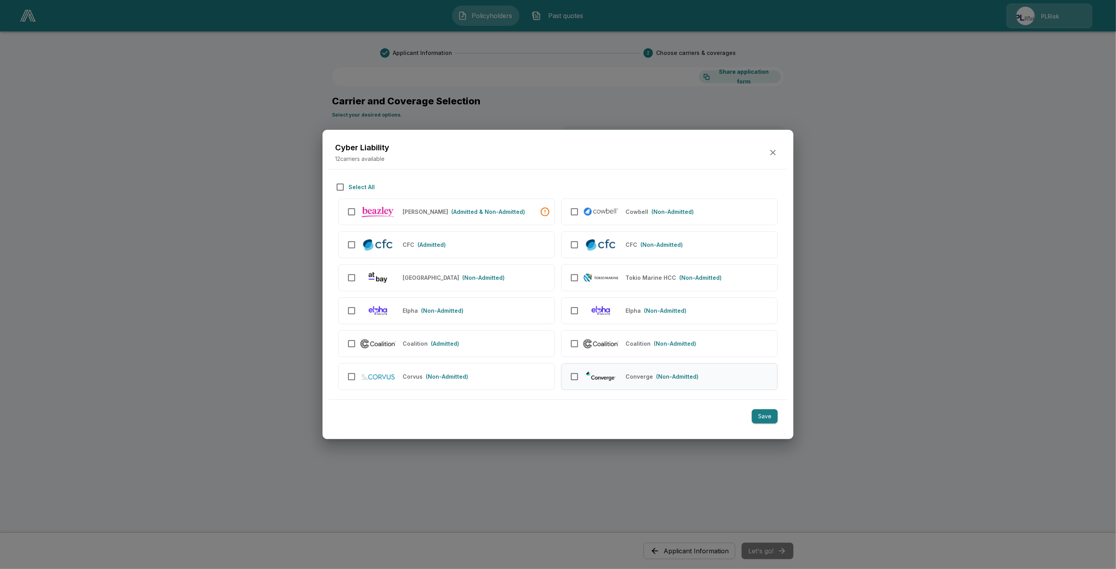 This screenshot has width=1116, height=569. What do you see at coordinates (378, 211) in the screenshot?
I see `img: Beazley` at bounding box center [378, 211].